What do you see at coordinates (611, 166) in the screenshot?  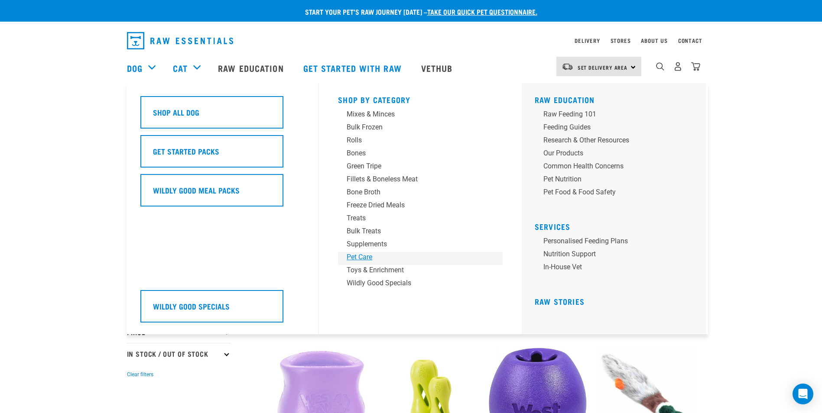 I see `div: Common Health Concerns` at bounding box center [611, 166].